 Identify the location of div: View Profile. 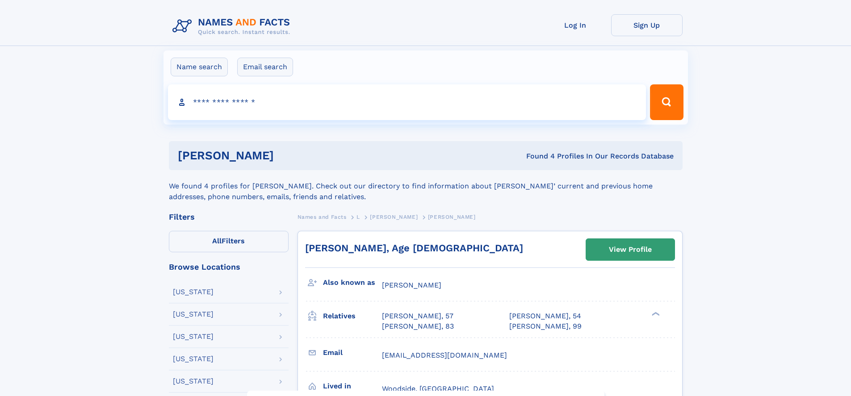
(630, 250).